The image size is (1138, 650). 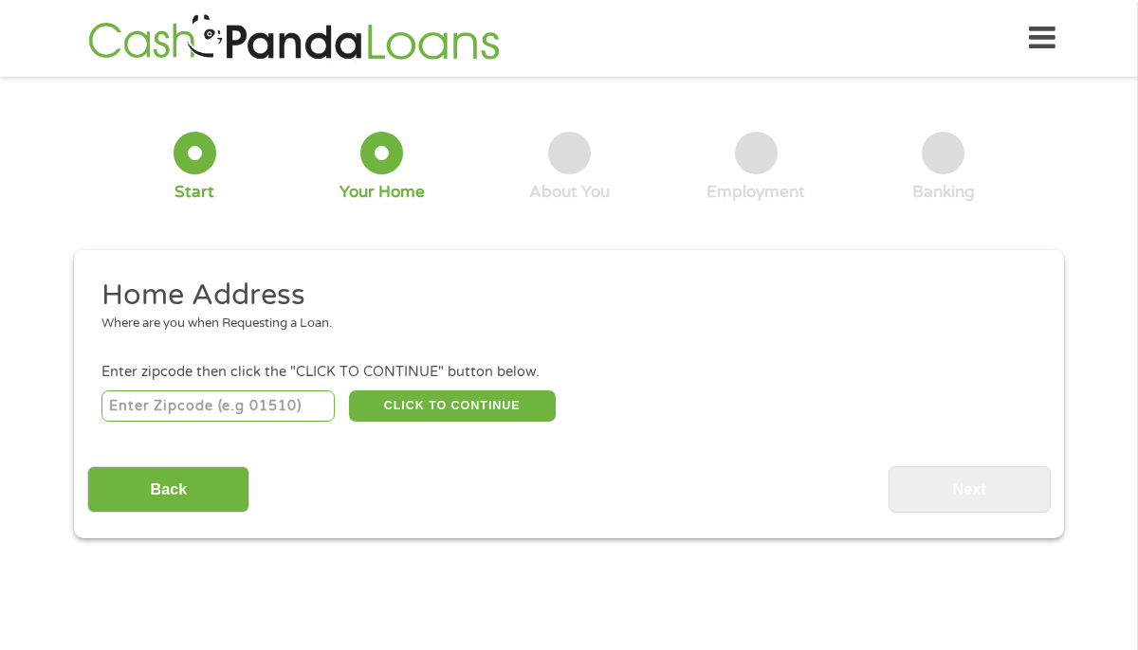 I want to click on div: Where are you when Requesting a Loan., so click(x=562, y=324).